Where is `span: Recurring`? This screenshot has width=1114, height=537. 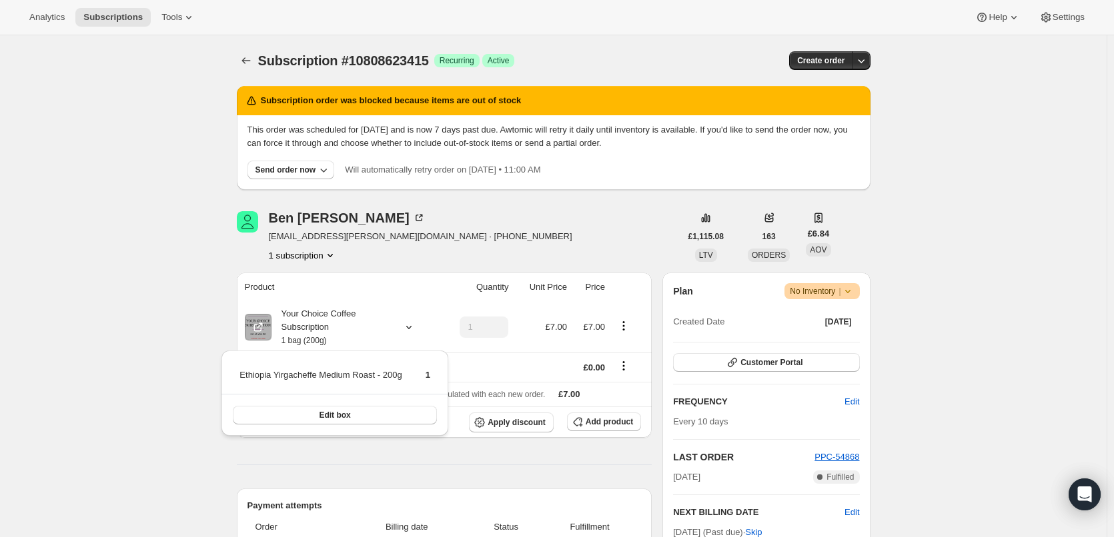 span: Recurring is located at coordinates (457, 61).